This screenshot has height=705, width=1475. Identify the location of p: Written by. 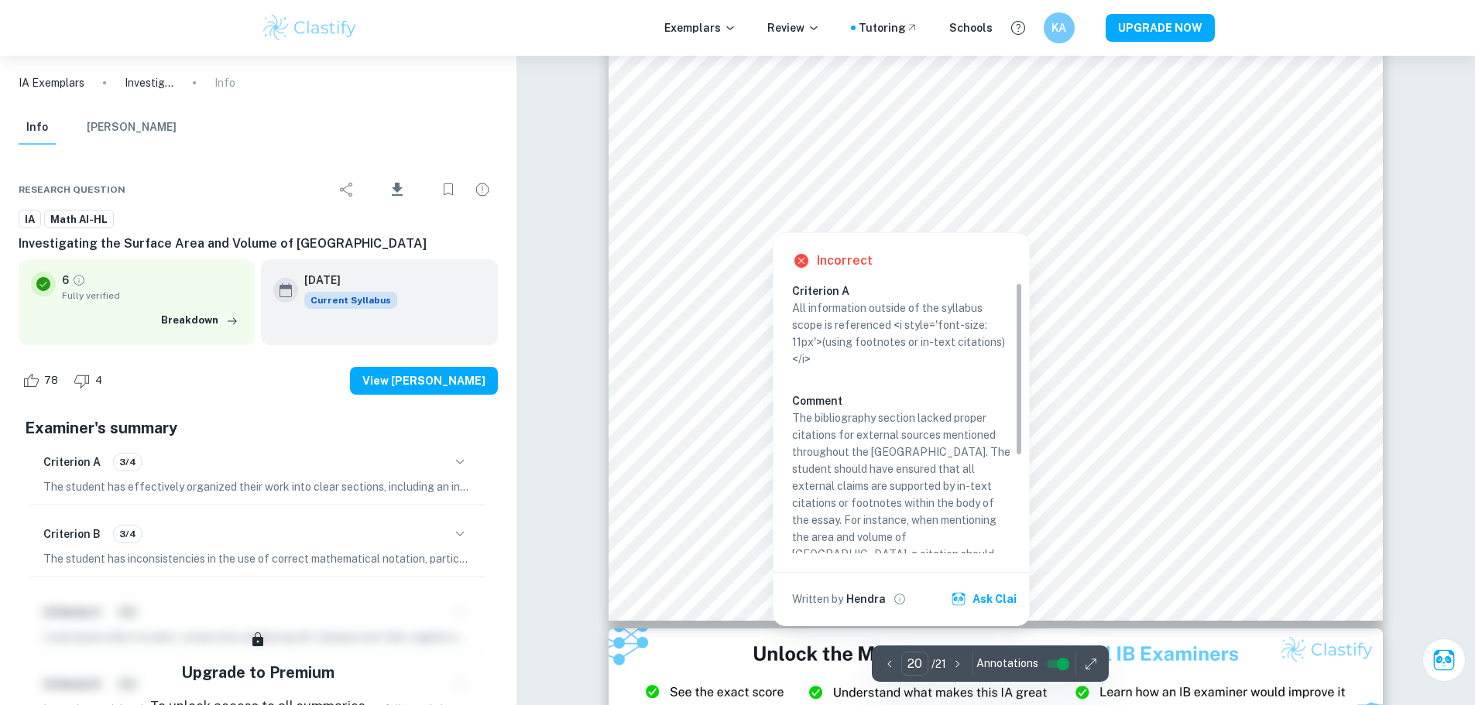
(818, 599).